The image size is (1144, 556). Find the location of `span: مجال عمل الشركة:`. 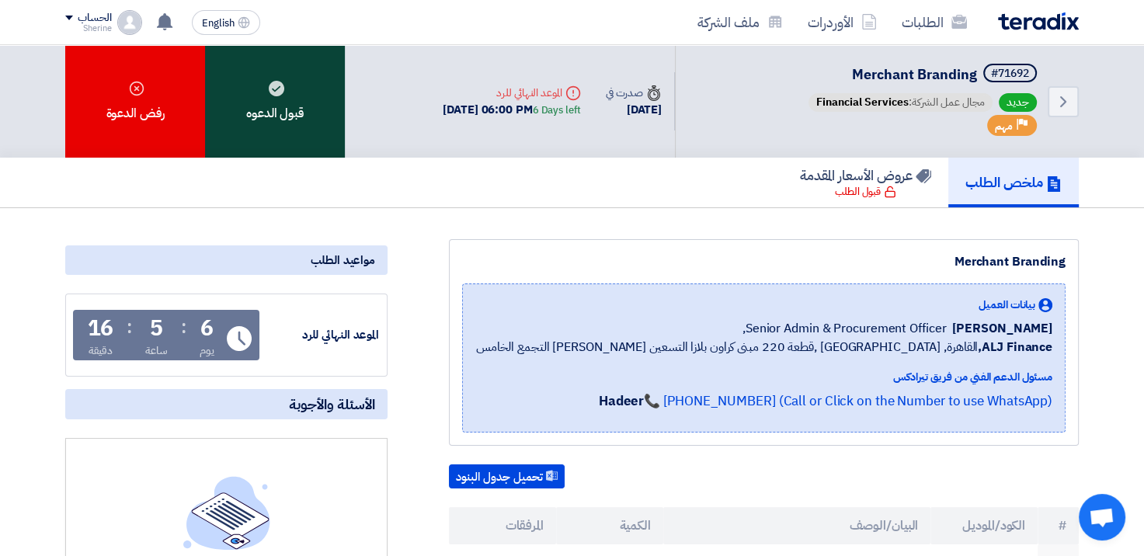

span: مجال عمل الشركة: is located at coordinates (900, 103).